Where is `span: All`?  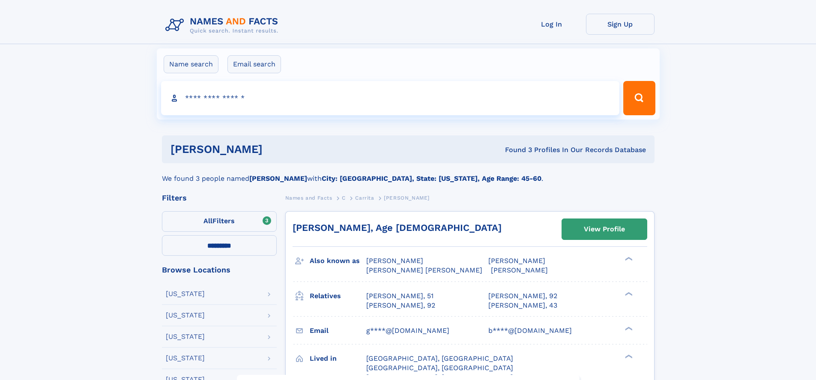
span: All is located at coordinates (208, 221).